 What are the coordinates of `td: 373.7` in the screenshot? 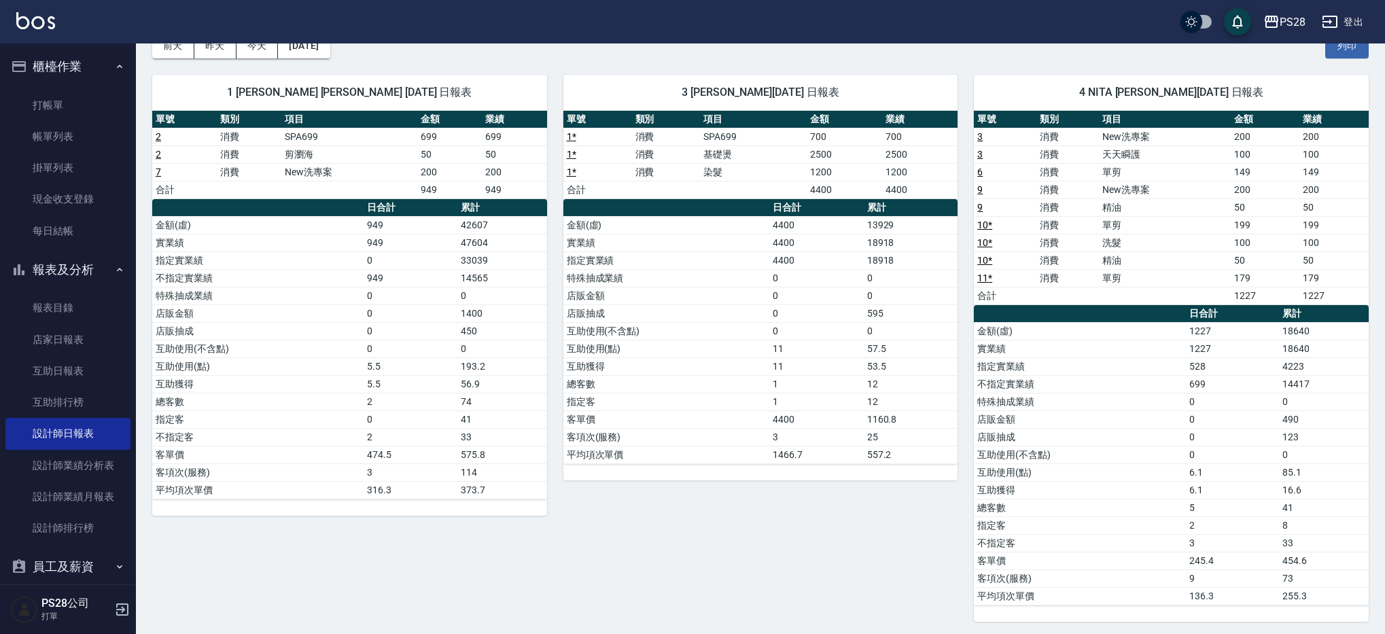 It's located at (502, 490).